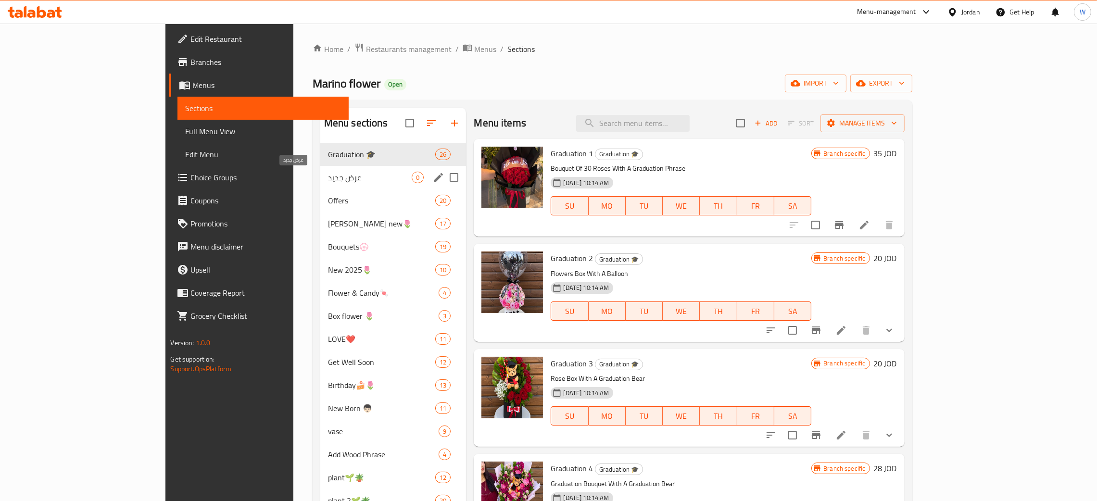 The height and width of the screenshot is (501, 1097). Describe the element at coordinates (444, 316) in the screenshot. I see `span: 3` at that location.